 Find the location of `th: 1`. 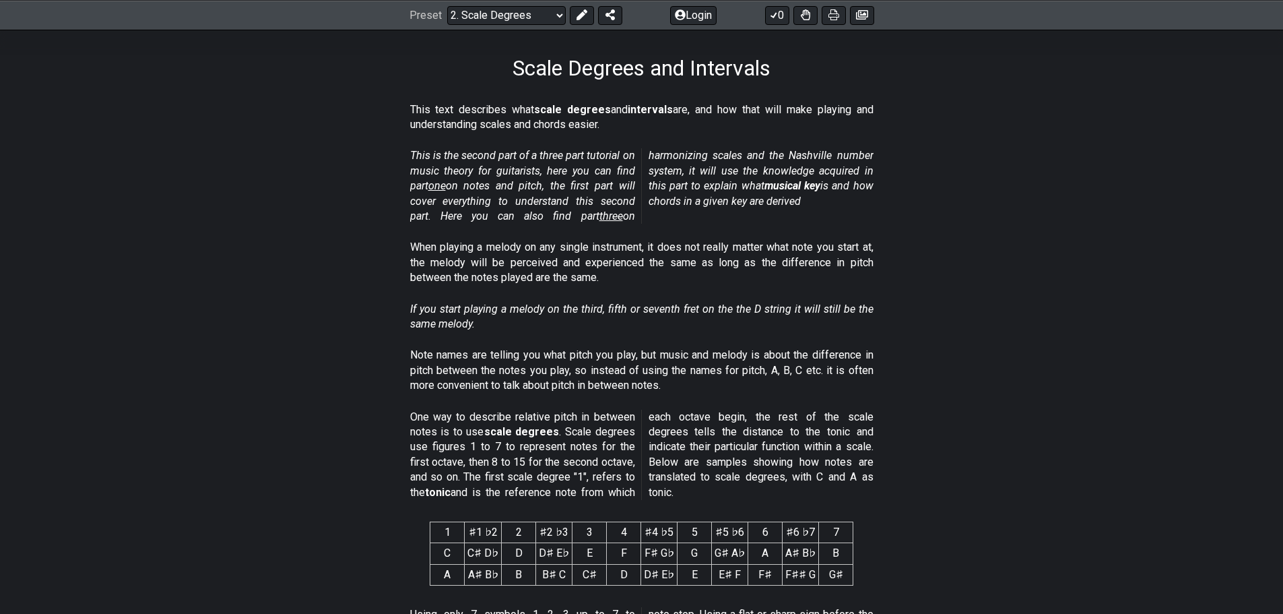

th: 1 is located at coordinates (447, 532).